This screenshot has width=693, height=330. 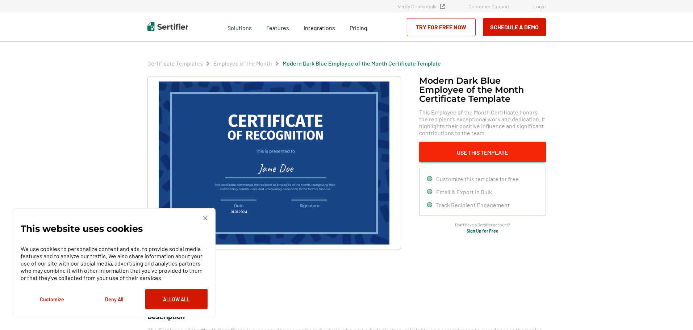 I want to click on p: We use cookies to personalize content and ads, to provide social media features and to analyze ou..., so click(x=114, y=264).